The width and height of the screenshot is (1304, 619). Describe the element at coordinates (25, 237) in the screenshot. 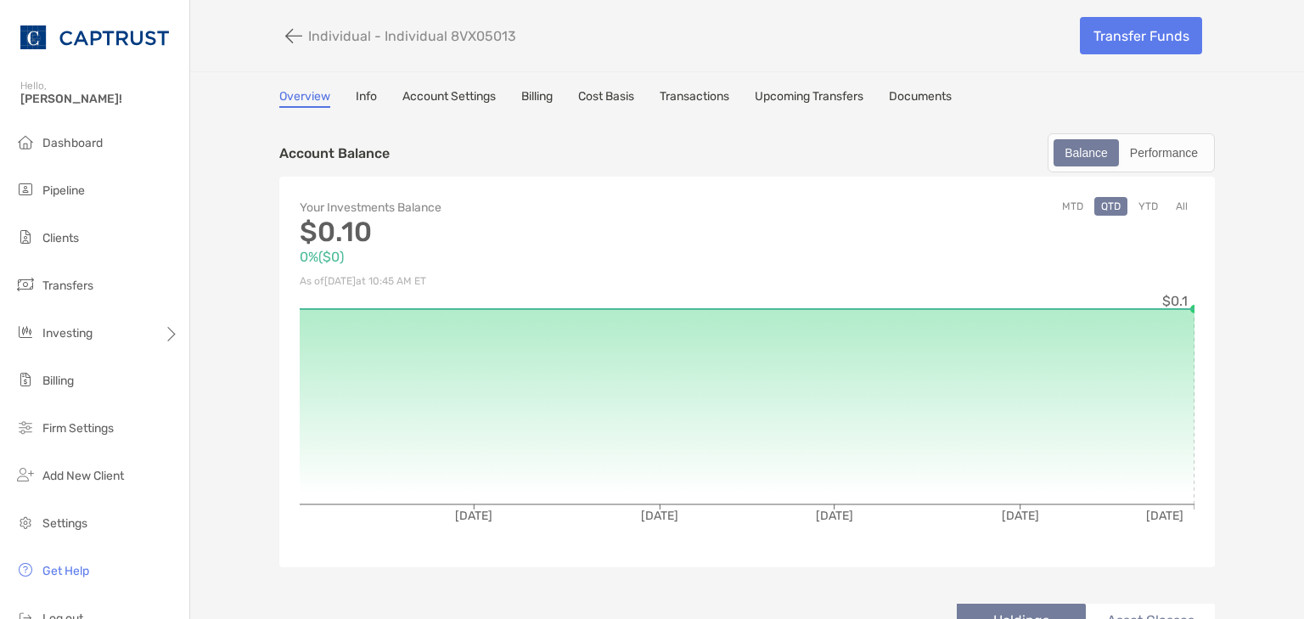

I see `img: clients icon` at that location.